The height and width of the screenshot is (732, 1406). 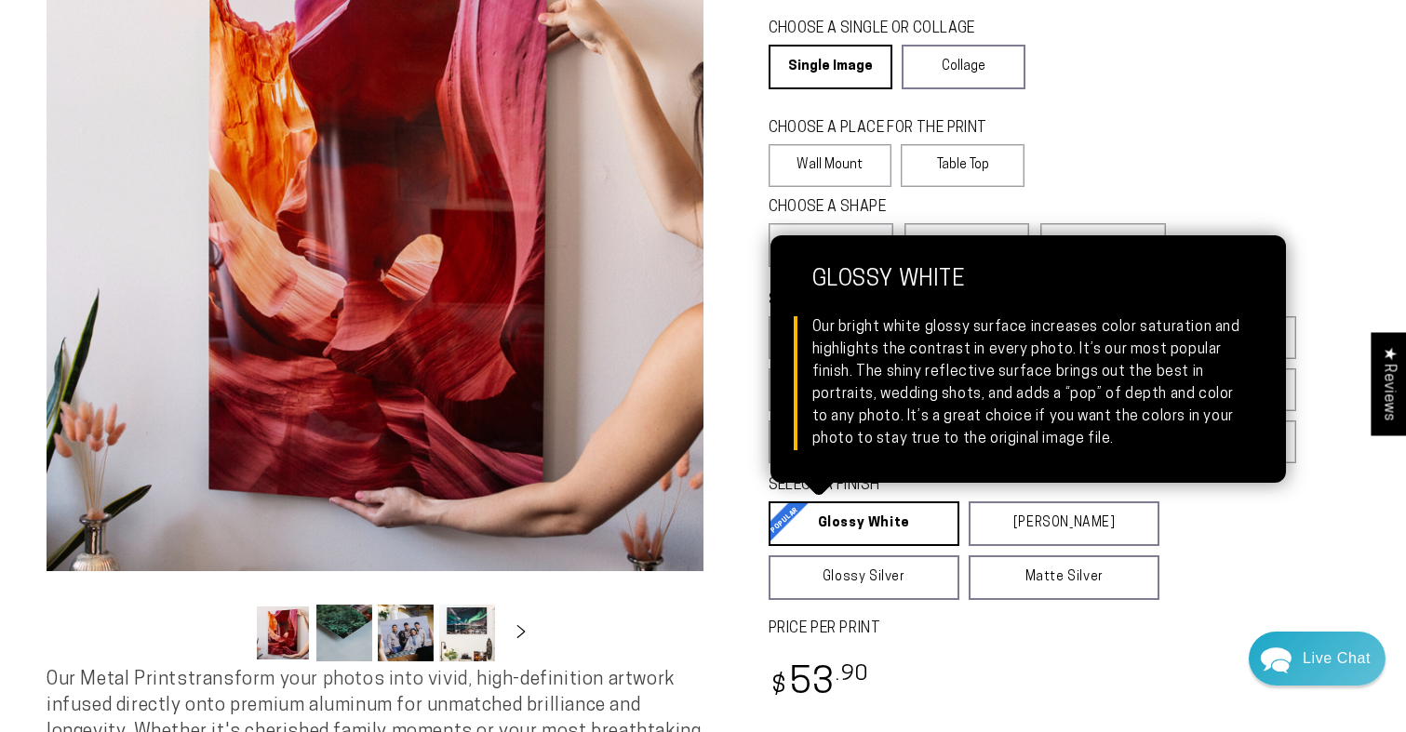 What do you see at coordinates (818, 390) in the screenshot?
I see `label: 10x20` at bounding box center [818, 390].